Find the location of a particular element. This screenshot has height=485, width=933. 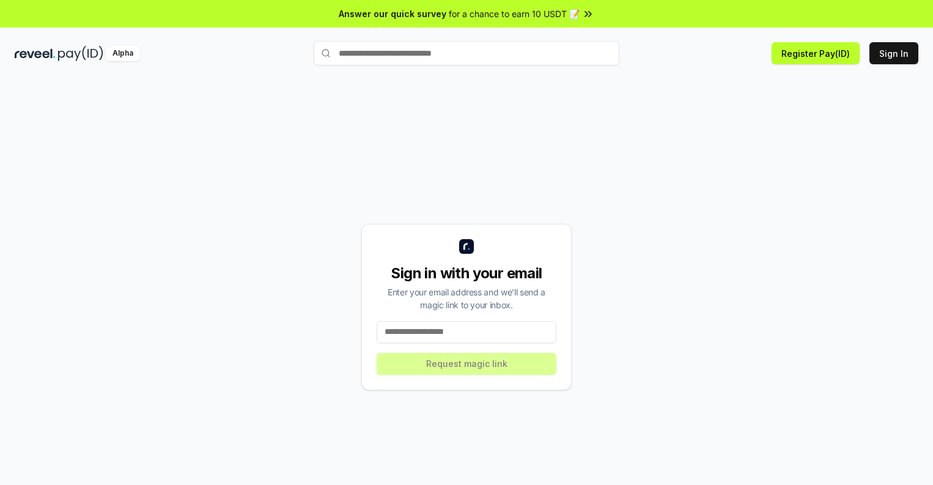

img: logo_small is located at coordinates (466, 246).